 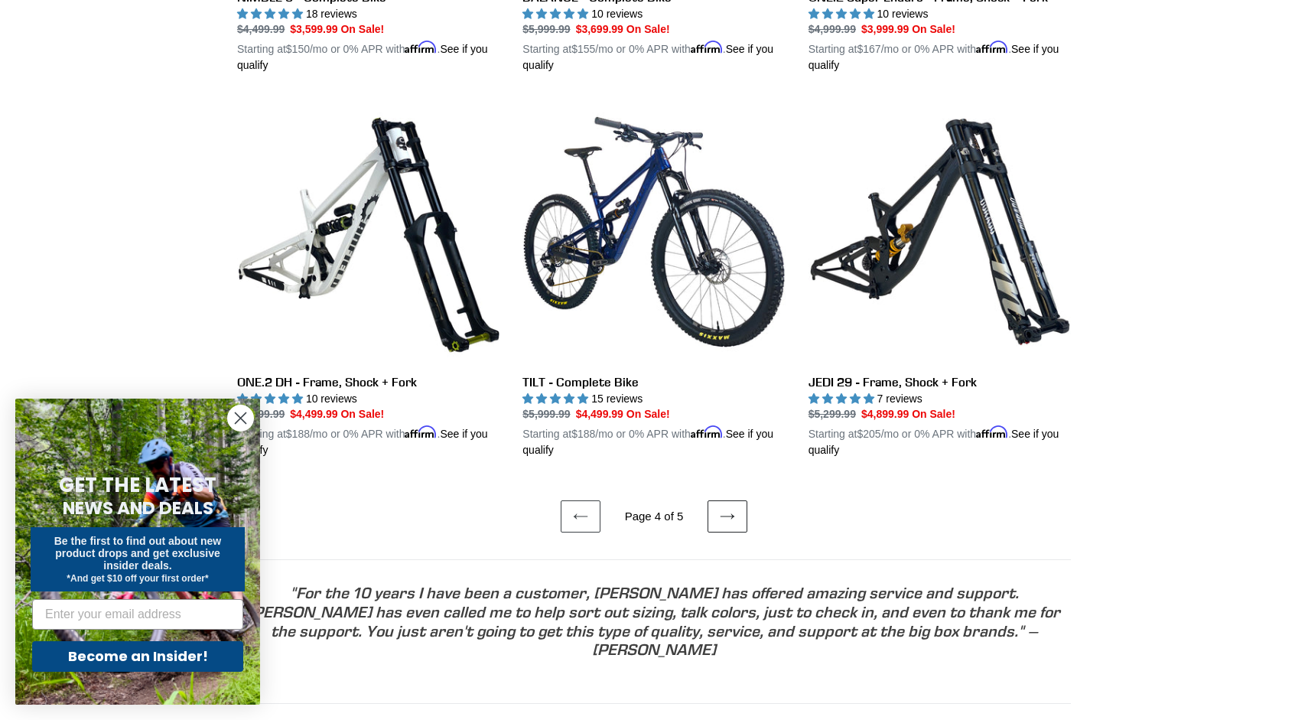 What do you see at coordinates (137, 578) in the screenshot?
I see `span: *And get $10 off your first order*` at bounding box center [137, 578].